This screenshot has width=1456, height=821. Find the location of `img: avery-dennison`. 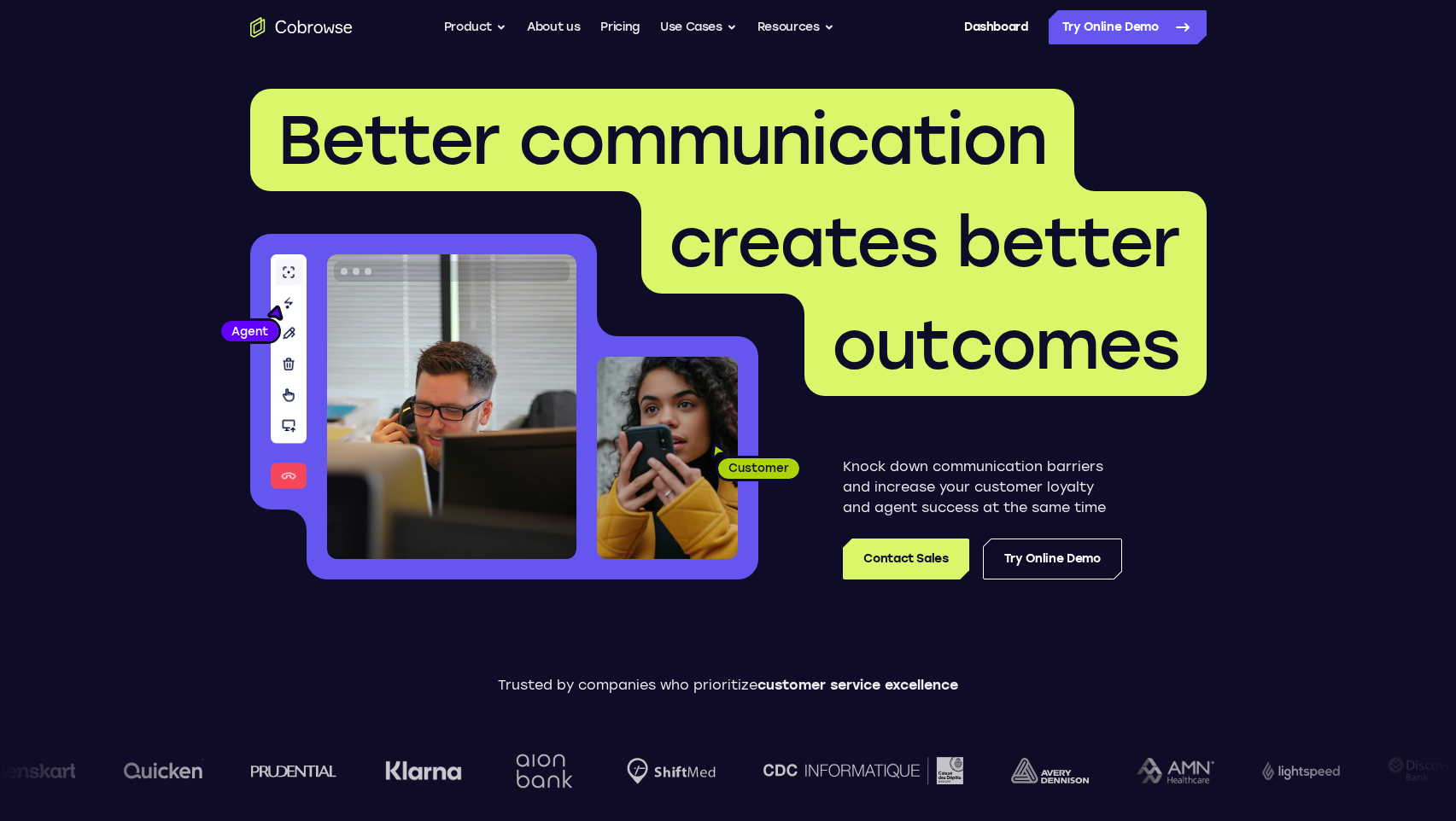

img: avery-dennison is located at coordinates (1047, 771).